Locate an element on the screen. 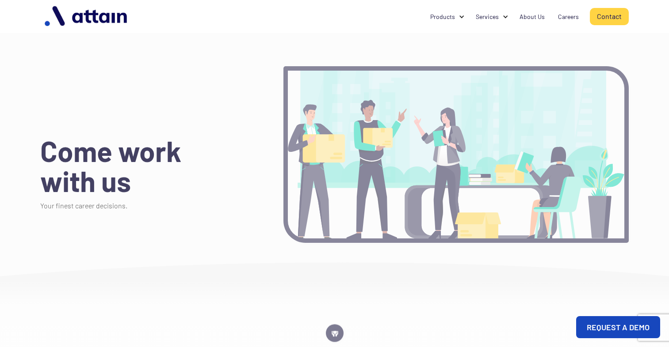  img: logo is located at coordinates (87, 16).